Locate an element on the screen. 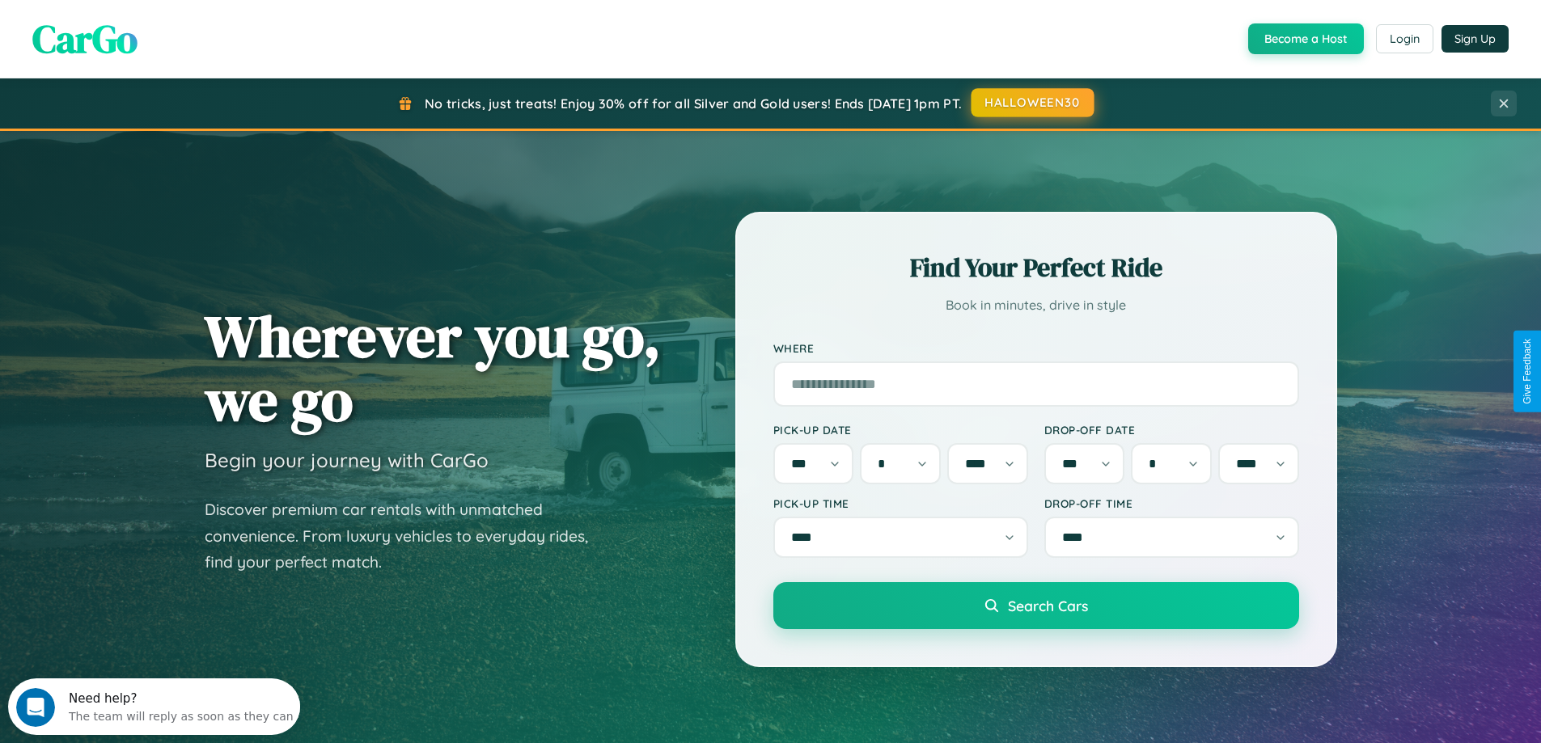 The image size is (1541, 743). label: Drop-off Date is located at coordinates (1171, 429).